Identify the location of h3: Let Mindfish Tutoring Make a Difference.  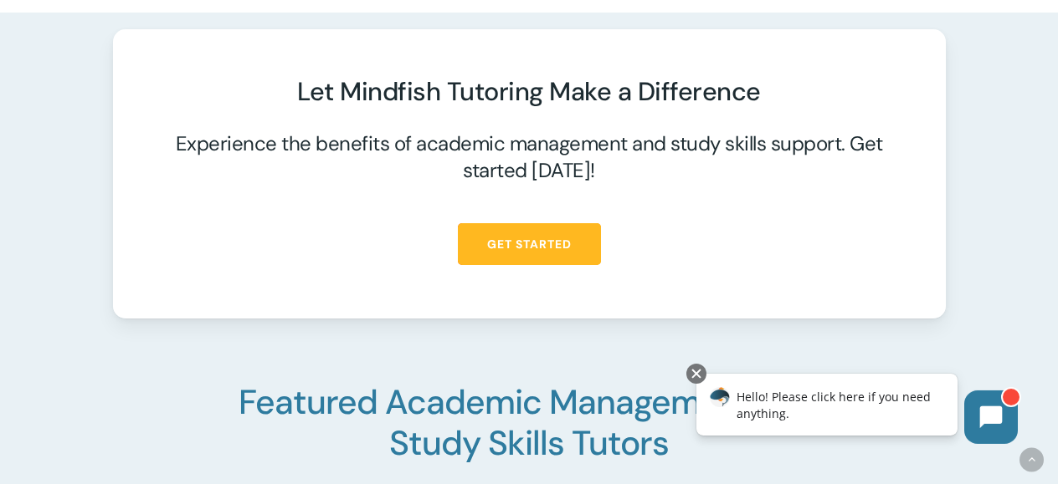
(529, 91).